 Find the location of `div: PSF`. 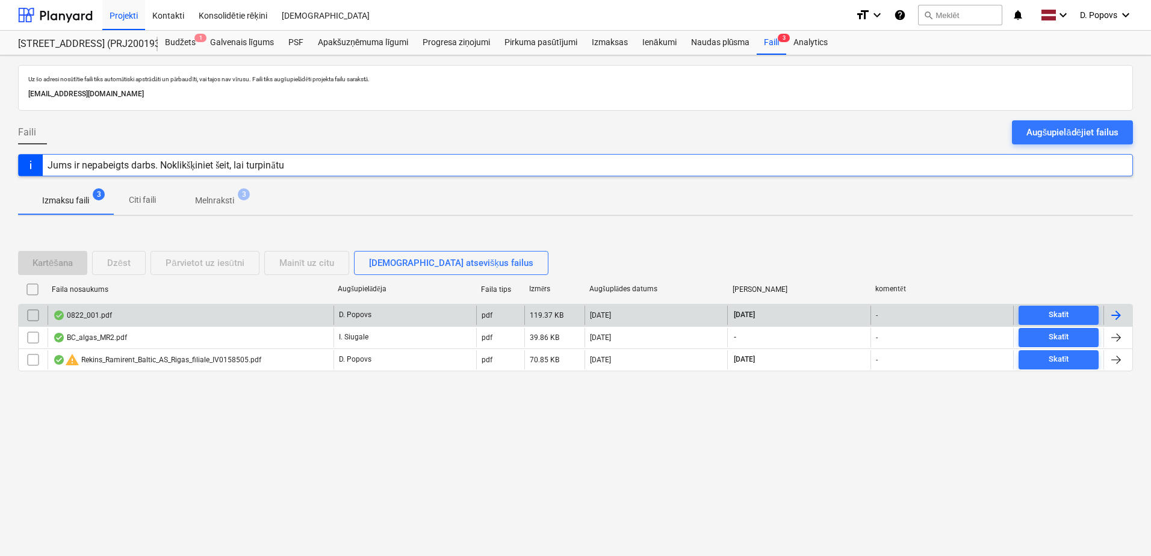

div: PSF is located at coordinates (295, 43).